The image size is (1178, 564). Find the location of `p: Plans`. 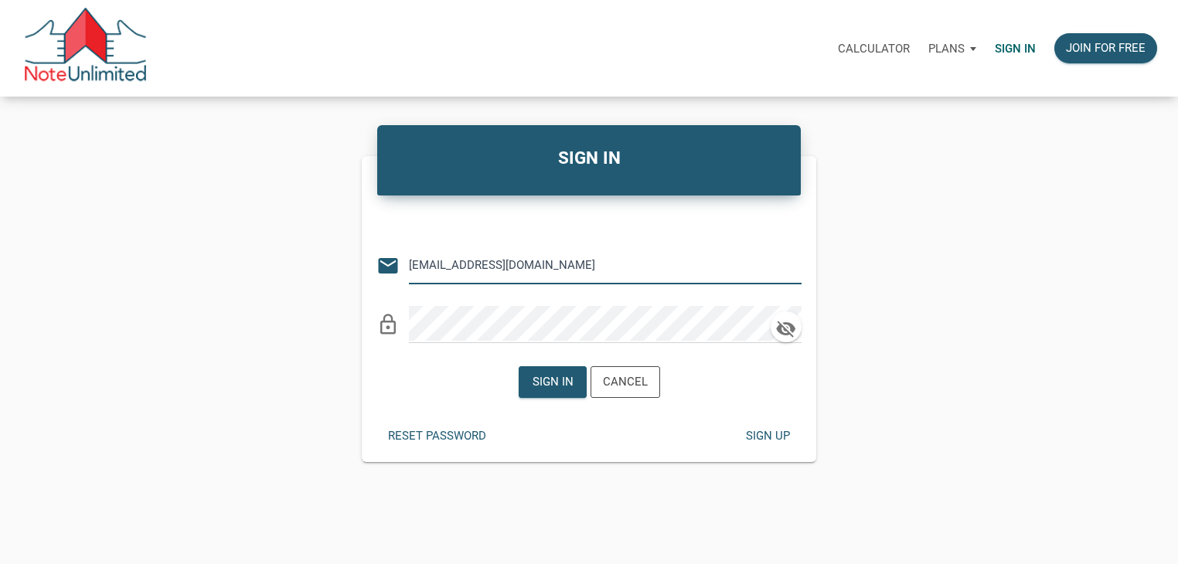

p: Plans is located at coordinates (946, 49).